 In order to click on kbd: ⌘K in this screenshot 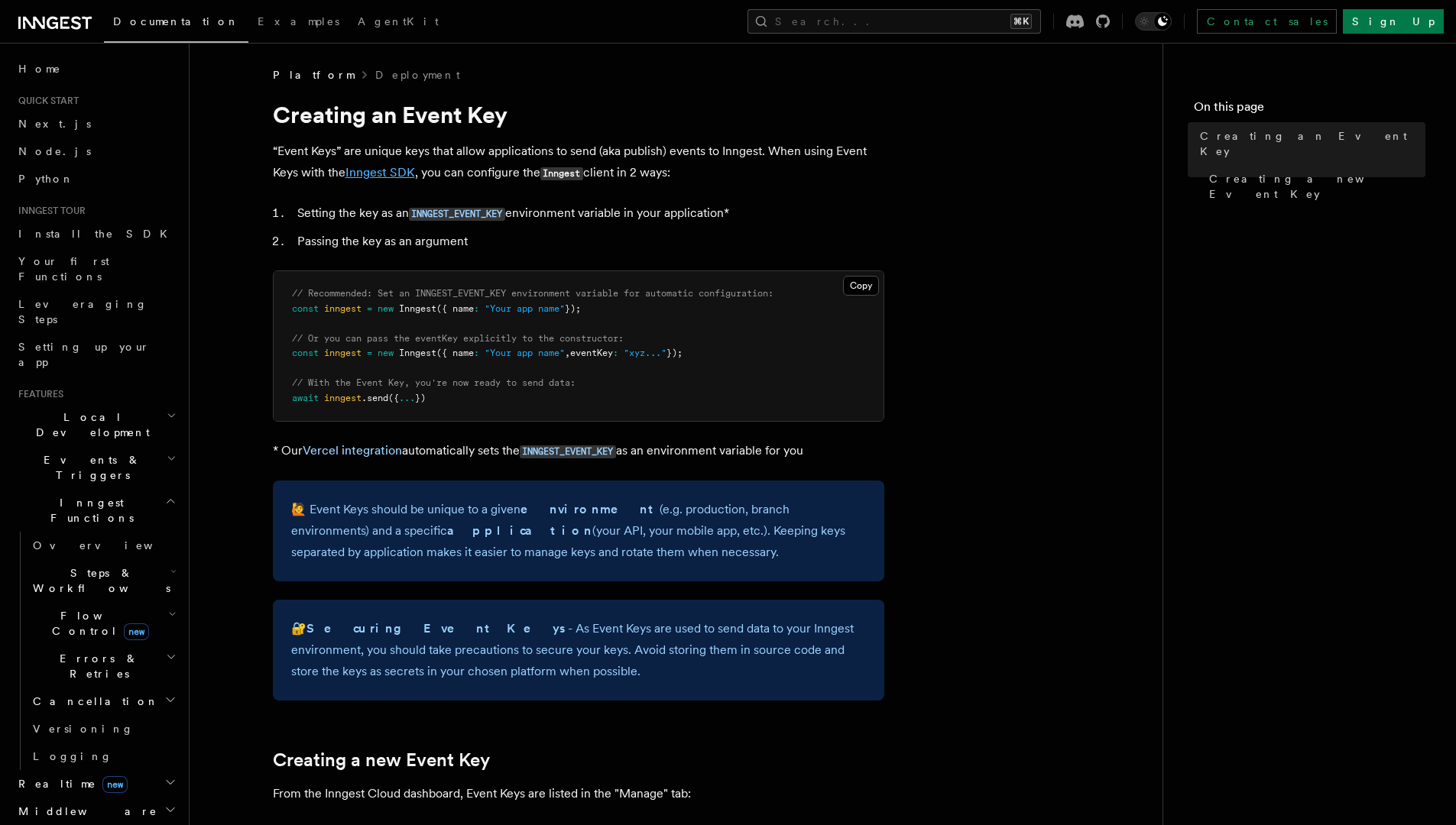, I will do `click(1020, 21)`.